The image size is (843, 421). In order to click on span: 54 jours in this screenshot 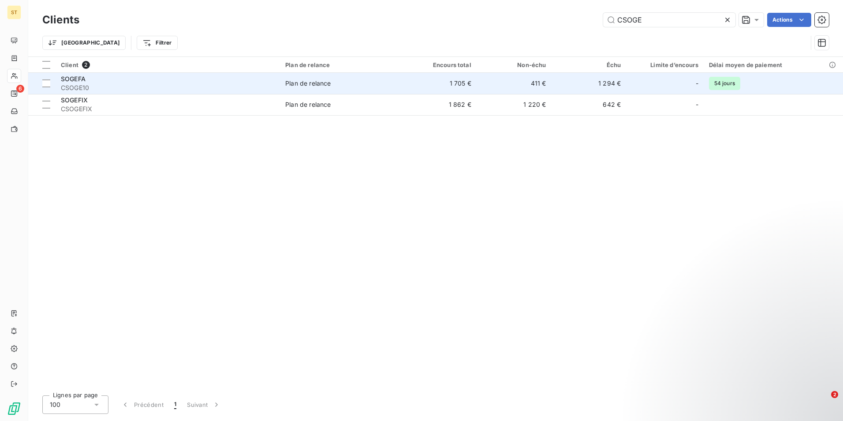, I will do `click(724, 83)`.